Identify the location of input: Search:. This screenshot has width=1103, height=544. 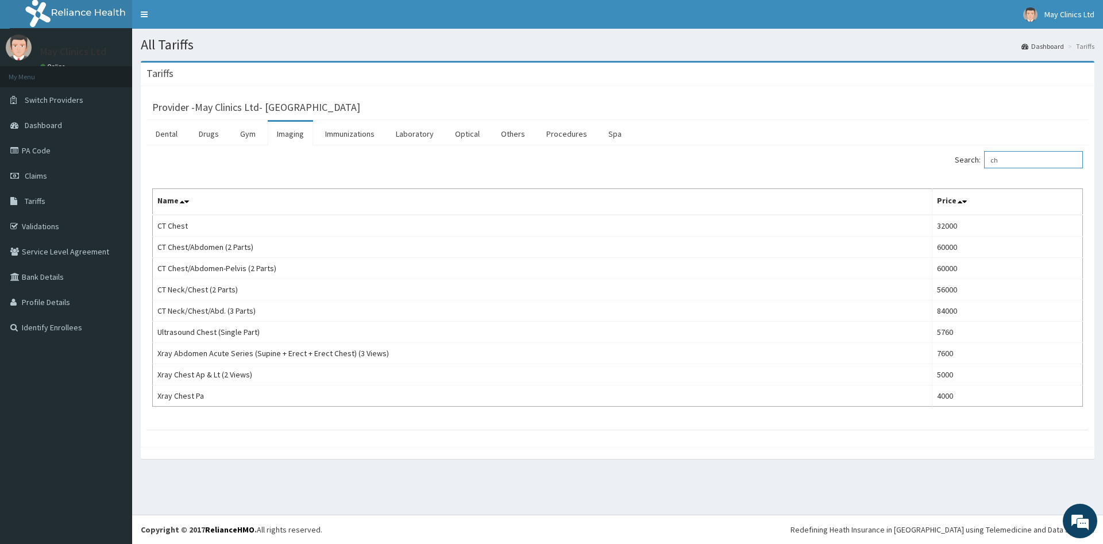
(1033, 160).